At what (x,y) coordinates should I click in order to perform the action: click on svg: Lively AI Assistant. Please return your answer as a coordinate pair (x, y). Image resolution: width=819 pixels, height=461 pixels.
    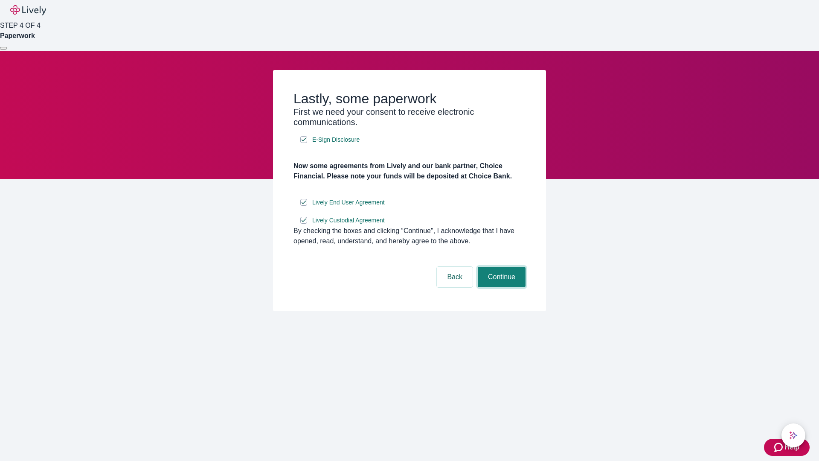
    Looking at the image, I should click on (793, 435).